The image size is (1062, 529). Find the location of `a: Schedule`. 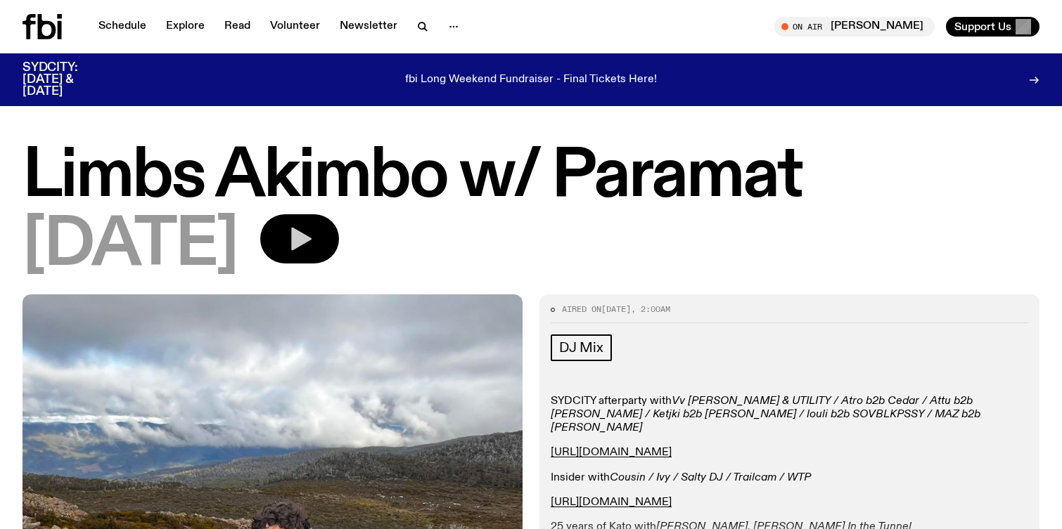

a: Schedule is located at coordinates (122, 27).